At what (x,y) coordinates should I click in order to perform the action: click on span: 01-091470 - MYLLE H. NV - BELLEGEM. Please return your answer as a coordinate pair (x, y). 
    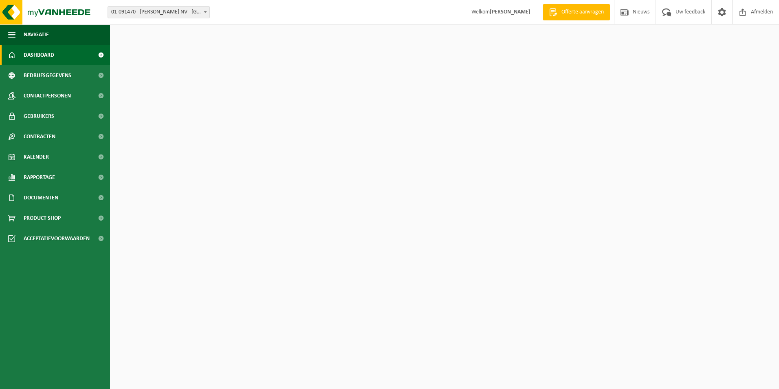
    Looking at the image, I should click on (158, 12).